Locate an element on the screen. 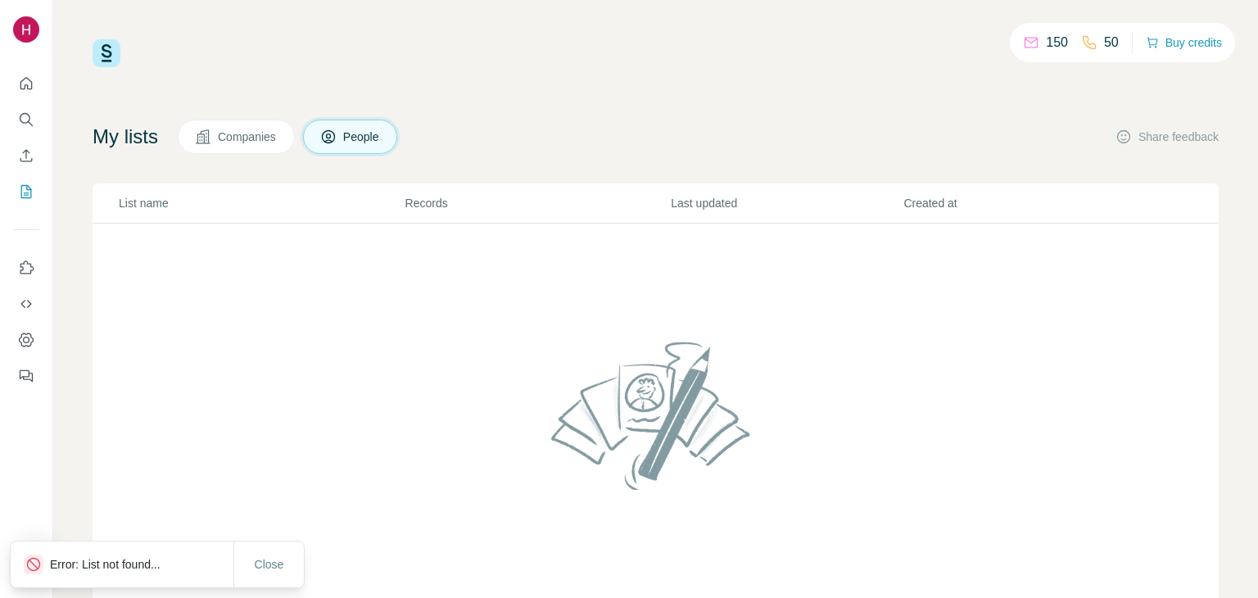  img: No lists found is located at coordinates (656, 415).